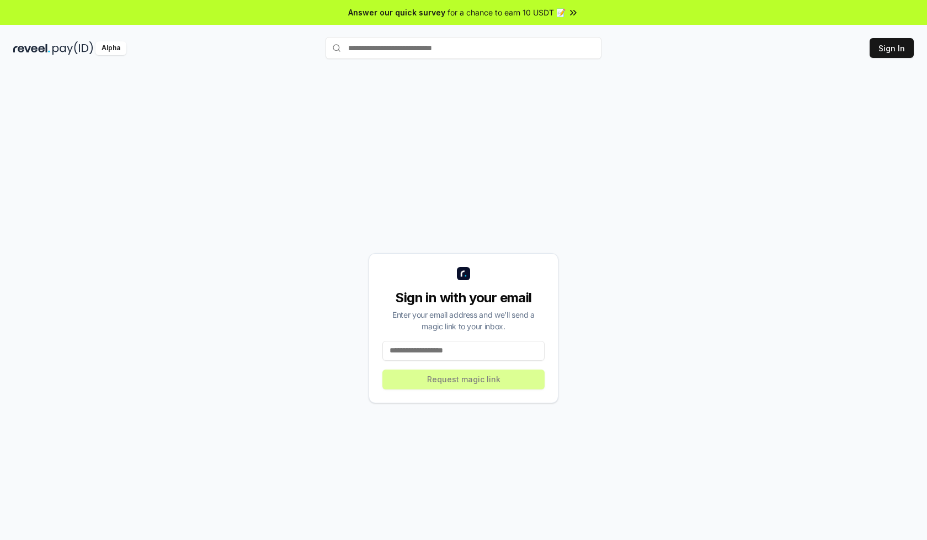 Image resolution: width=927 pixels, height=540 pixels. I want to click on div: Sign in with your email, so click(464, 298).